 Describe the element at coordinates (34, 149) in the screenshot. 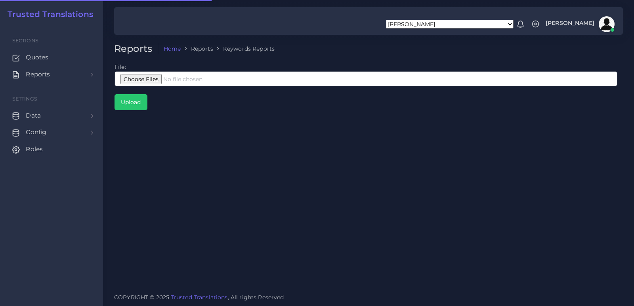

I see `span: Roles` at that location.